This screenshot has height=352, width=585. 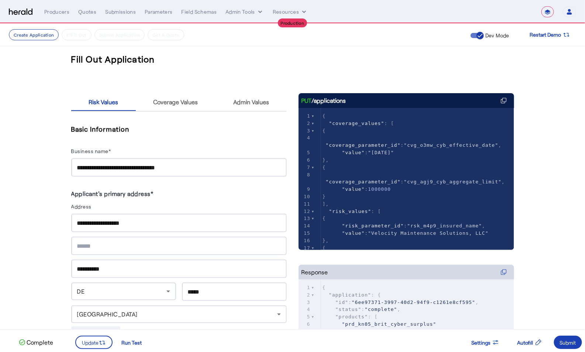 I want to click on h3: Fill Out Application, so click(x=113, y=59).